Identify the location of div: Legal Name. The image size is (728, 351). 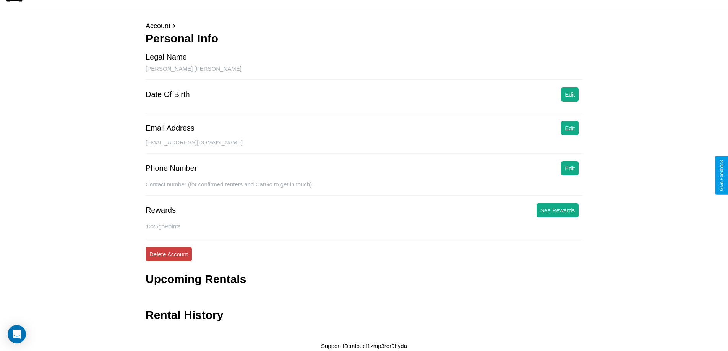
(166, 57).